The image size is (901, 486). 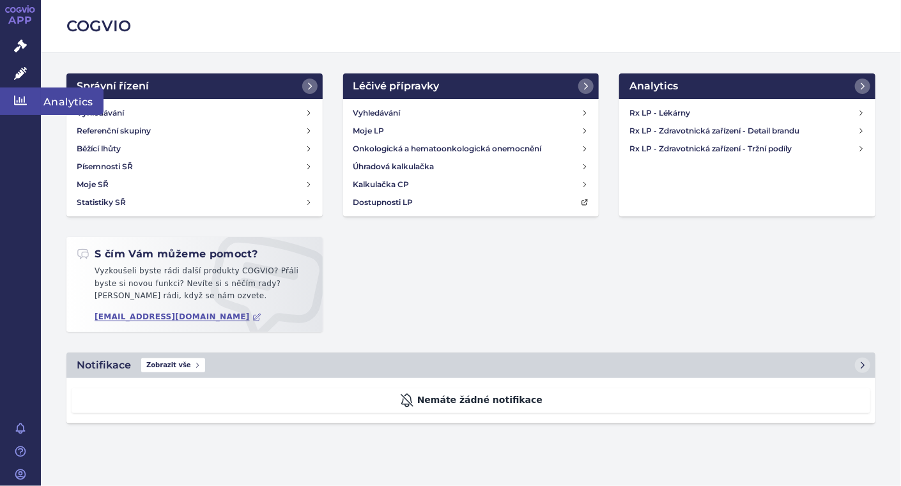 What do you see at coordinates (471, 26) in the screenshot?
I see `h2: COGVIO` at bounding box center [471, 26].